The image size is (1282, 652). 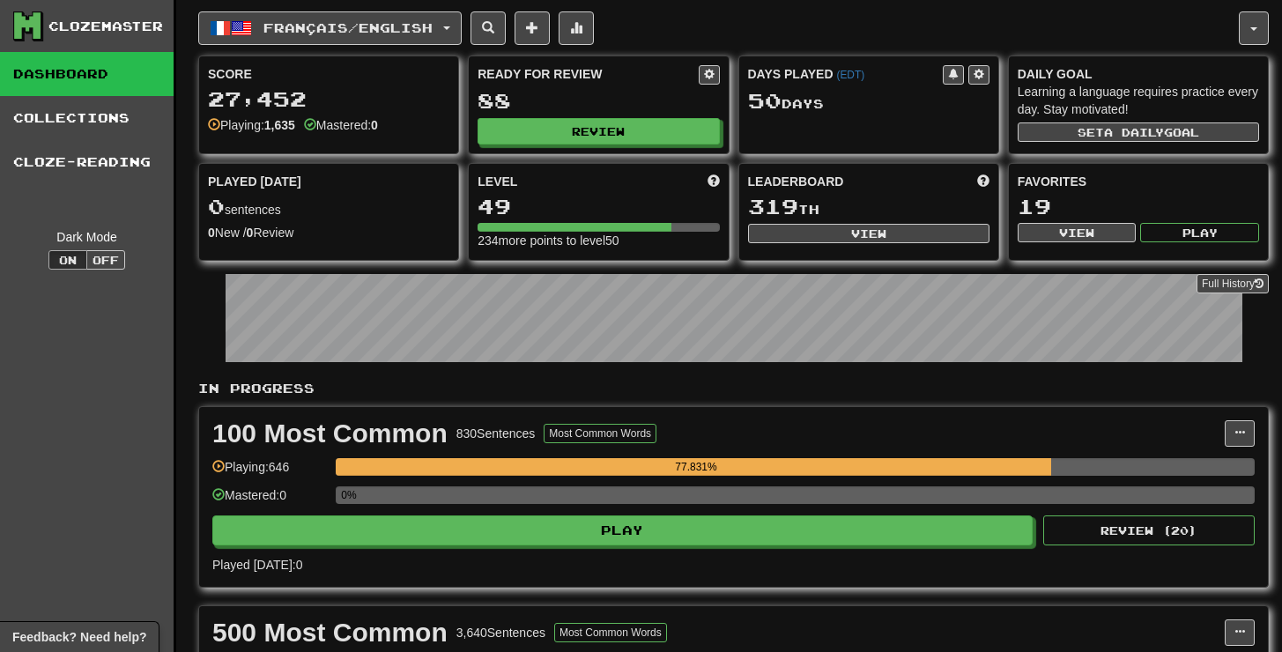 What do you see at coordinates (796, 182) in the screenshot?
I see `span: Leaderboard` at bounding box center [796, 182].